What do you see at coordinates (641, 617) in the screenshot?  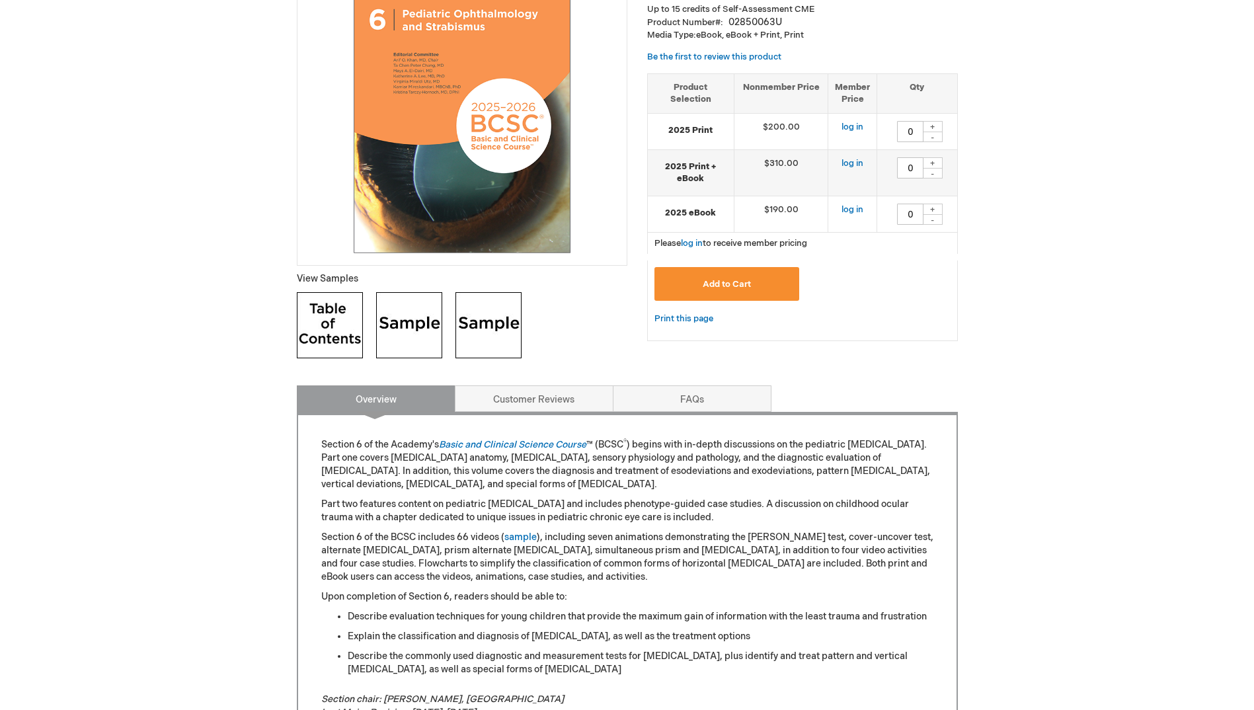 I see `li: Describe evaluation techniques for young children that provide the maximum gain of information wi...` at bounding box center [641, 617].